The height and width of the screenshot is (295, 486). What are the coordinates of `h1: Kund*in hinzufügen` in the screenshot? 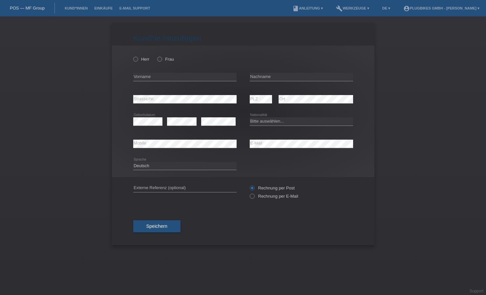 It's located at (243, 38).